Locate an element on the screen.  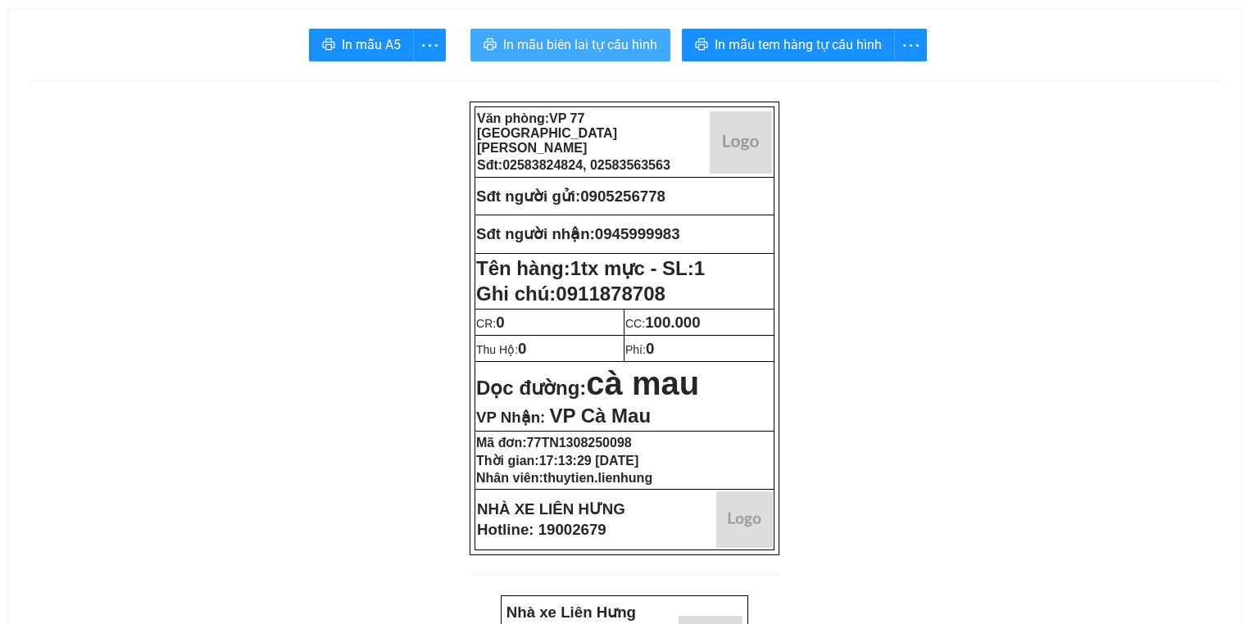
strong: Tên hàng: is located at coordinates (590, 268).